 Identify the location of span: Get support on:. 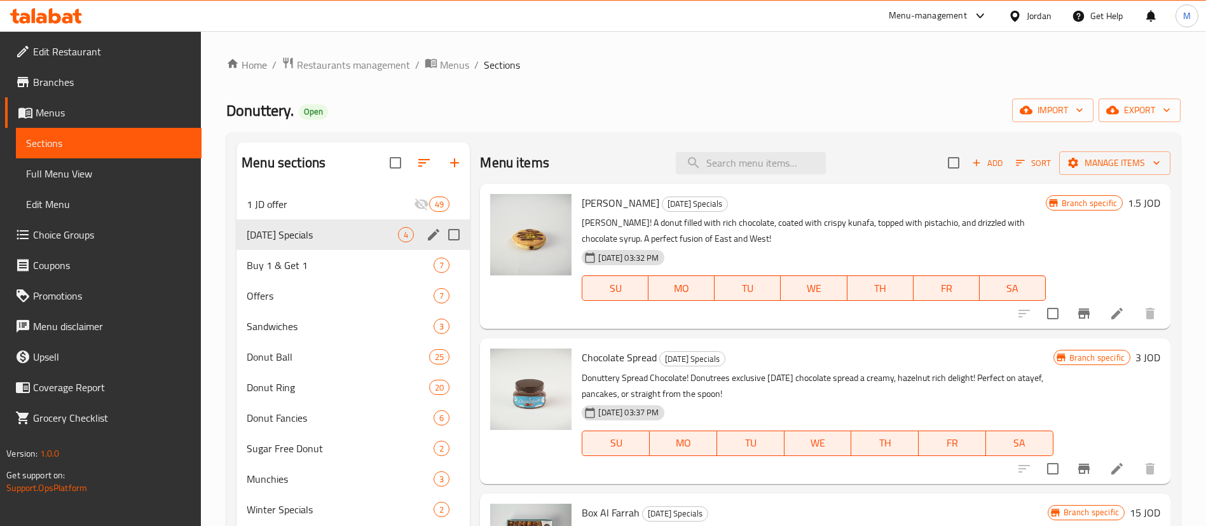
(36, 475).